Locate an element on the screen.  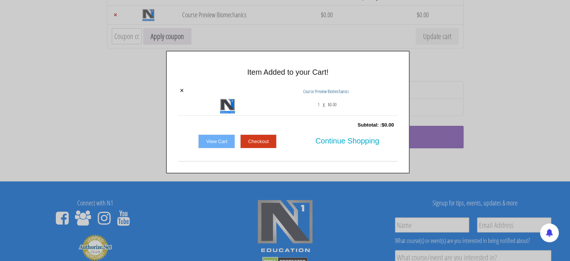
a: Checkout is located at coordinates (258, 141).